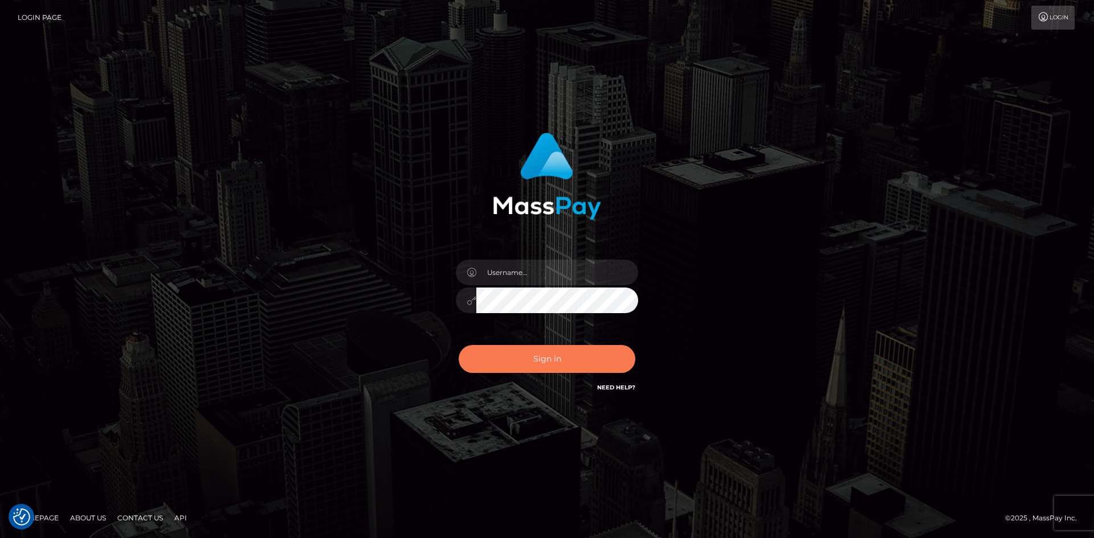 This screenshot has height=538, width=1094. Describe the element at coordinates (38, 518) in the screenshot. I see `a: Homepage` at that location.